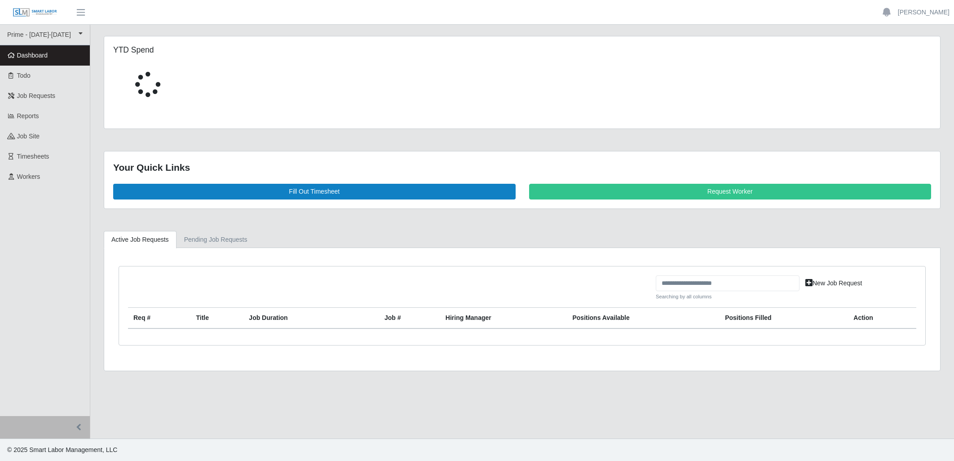  Describe the element at coordinates (217, 318) in the screenshot. I see `th: Title` at that location.